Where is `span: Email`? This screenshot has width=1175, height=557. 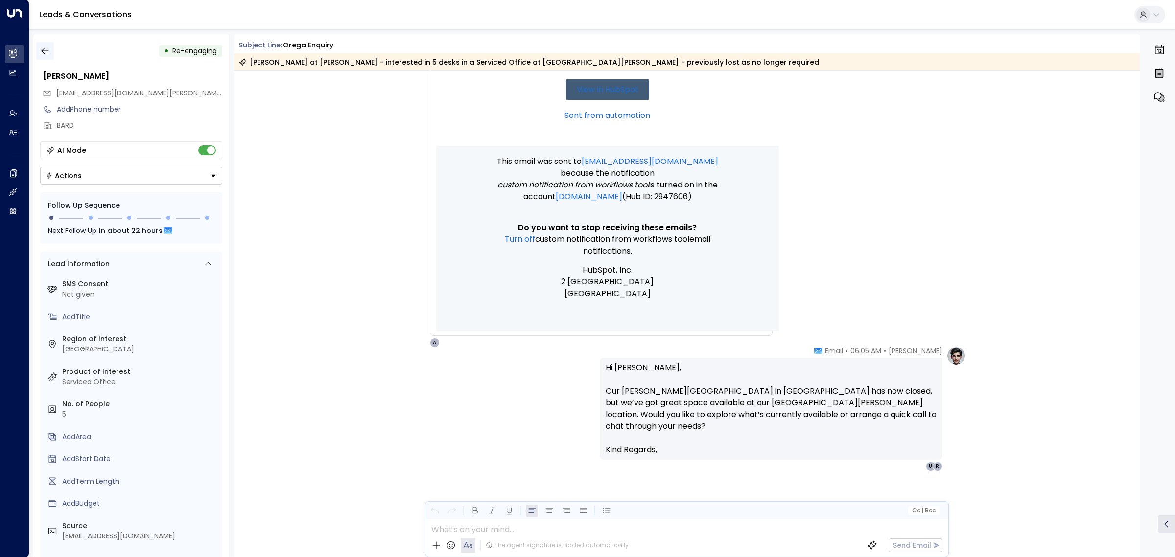
span: Email is located at coordinates (834, 351).